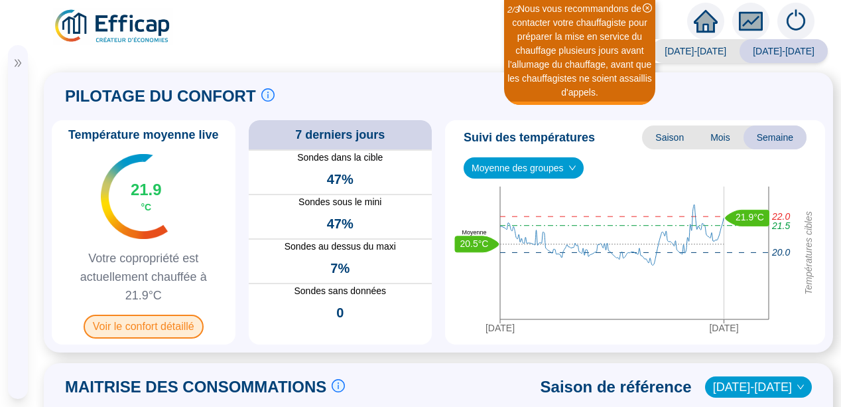  What do you see at coordinates (161, 96) in the screenshot?
I see `span: PILOTAGE DU CONFORT` at bounding box center [161, 96].